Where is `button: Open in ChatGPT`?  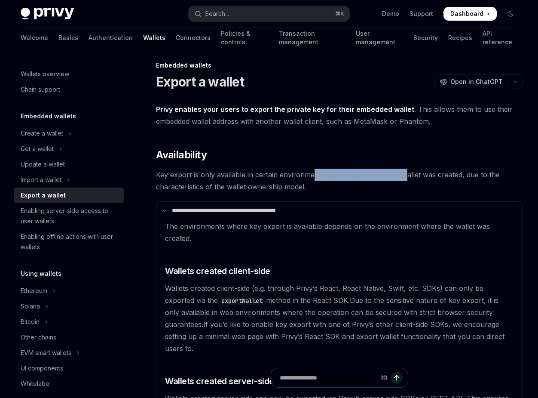 button: Open in ChatGPT is located at coordinates (471, 82).